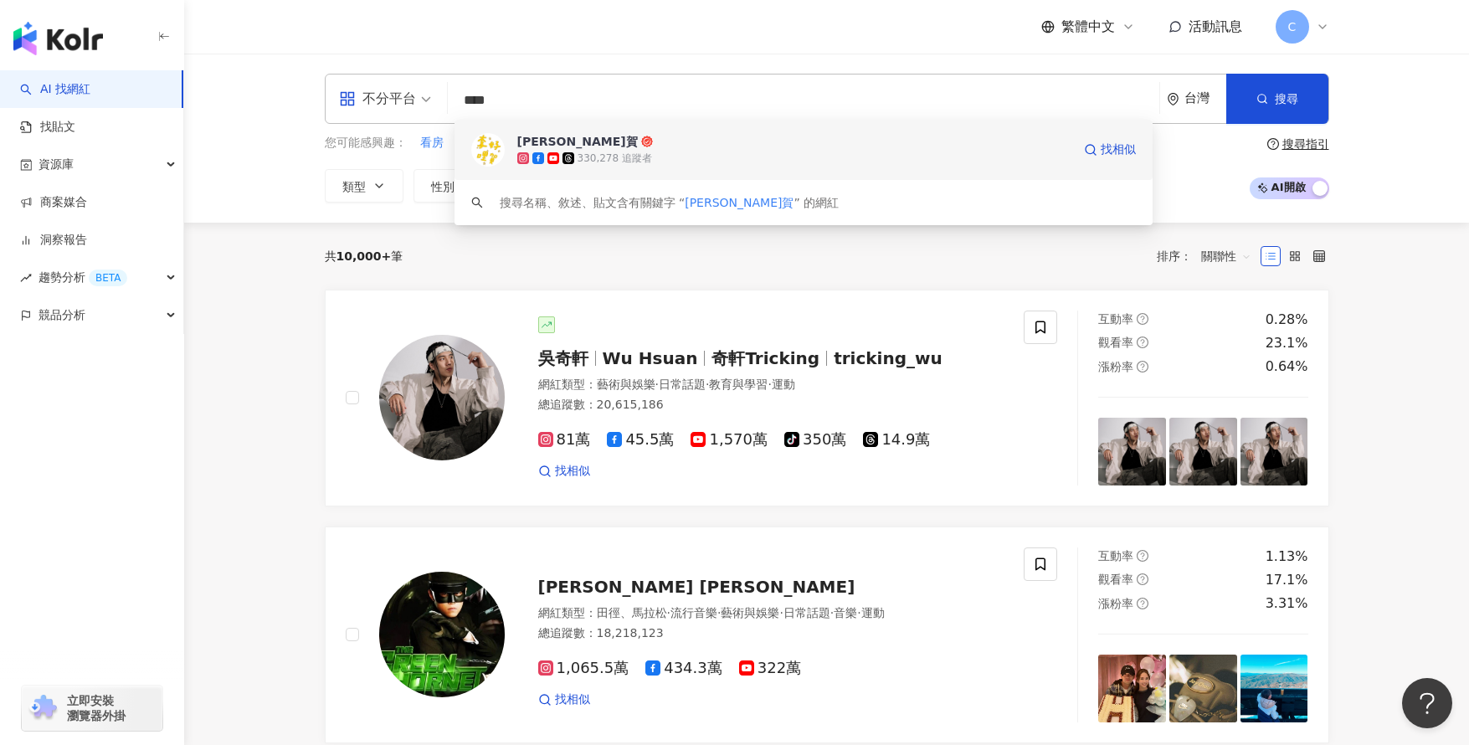 The image size is (1469, 745). I want to click on div: 0.28%, so click(1287, 320).